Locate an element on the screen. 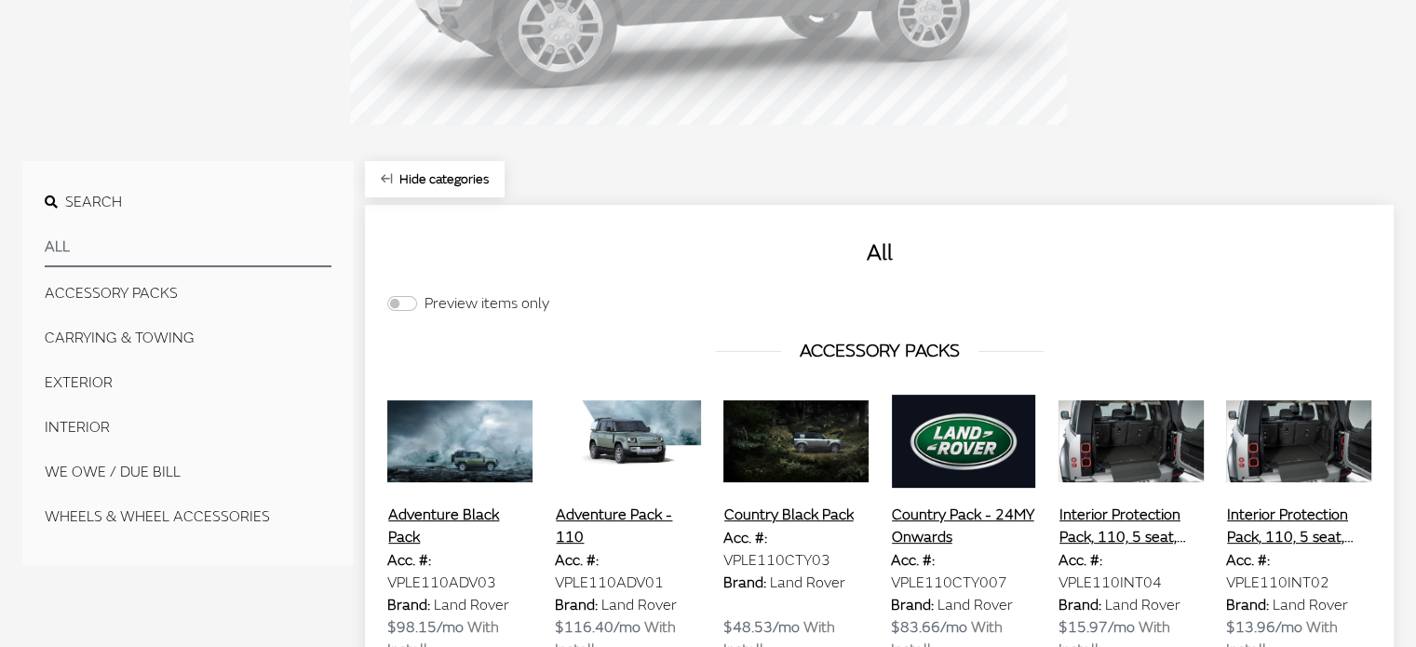 The image size is (1416, 647). span: VPLE110INT04 is located at coordinates (1110, 583).